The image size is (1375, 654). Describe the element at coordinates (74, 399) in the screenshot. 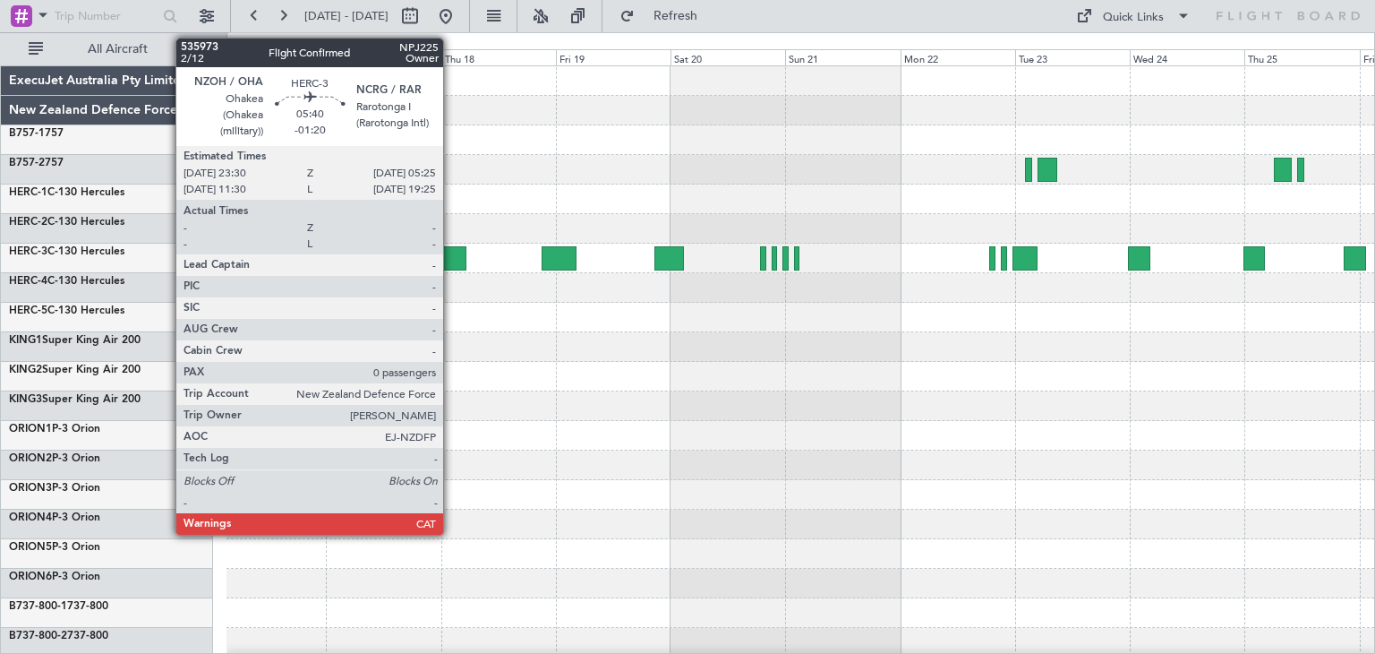

I see `a: KING3Super King Air 200` at that location.